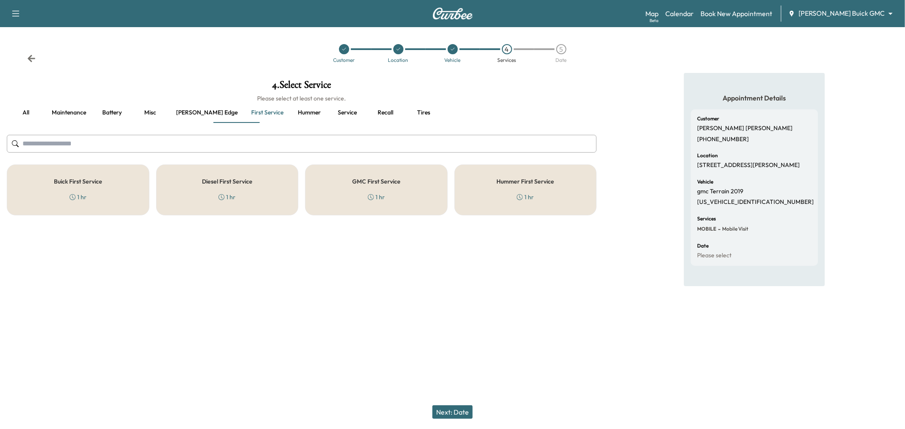 The image size is (905, 429). I want to click on button: Maintenance, so click(69, 113).